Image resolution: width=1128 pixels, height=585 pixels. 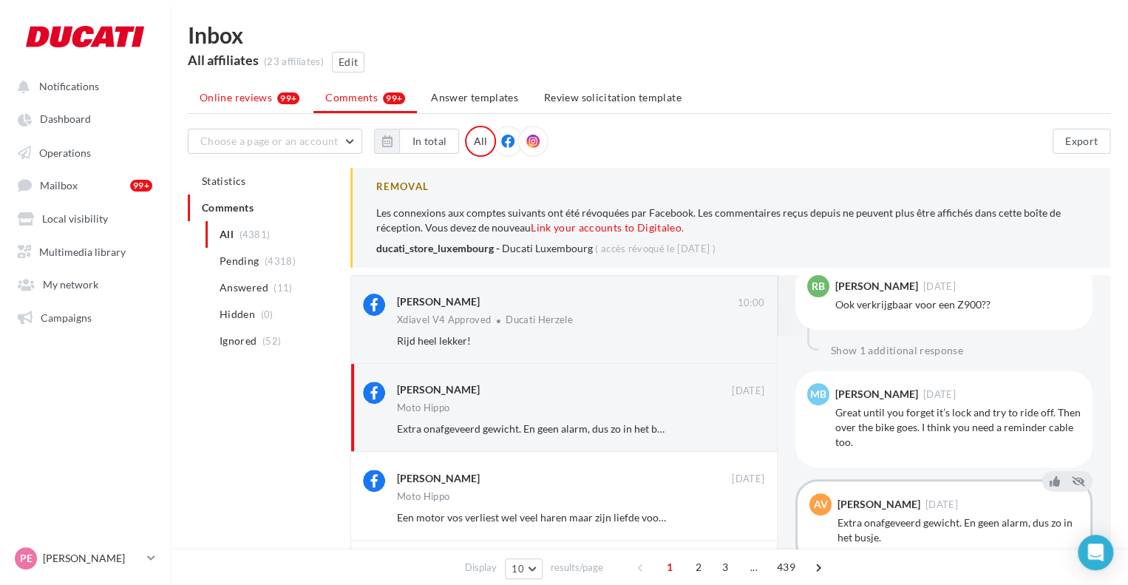 What do you see at coordinates (786, 567) in the screenshot?
I see `span: 439` at bounding box center [786, 567].